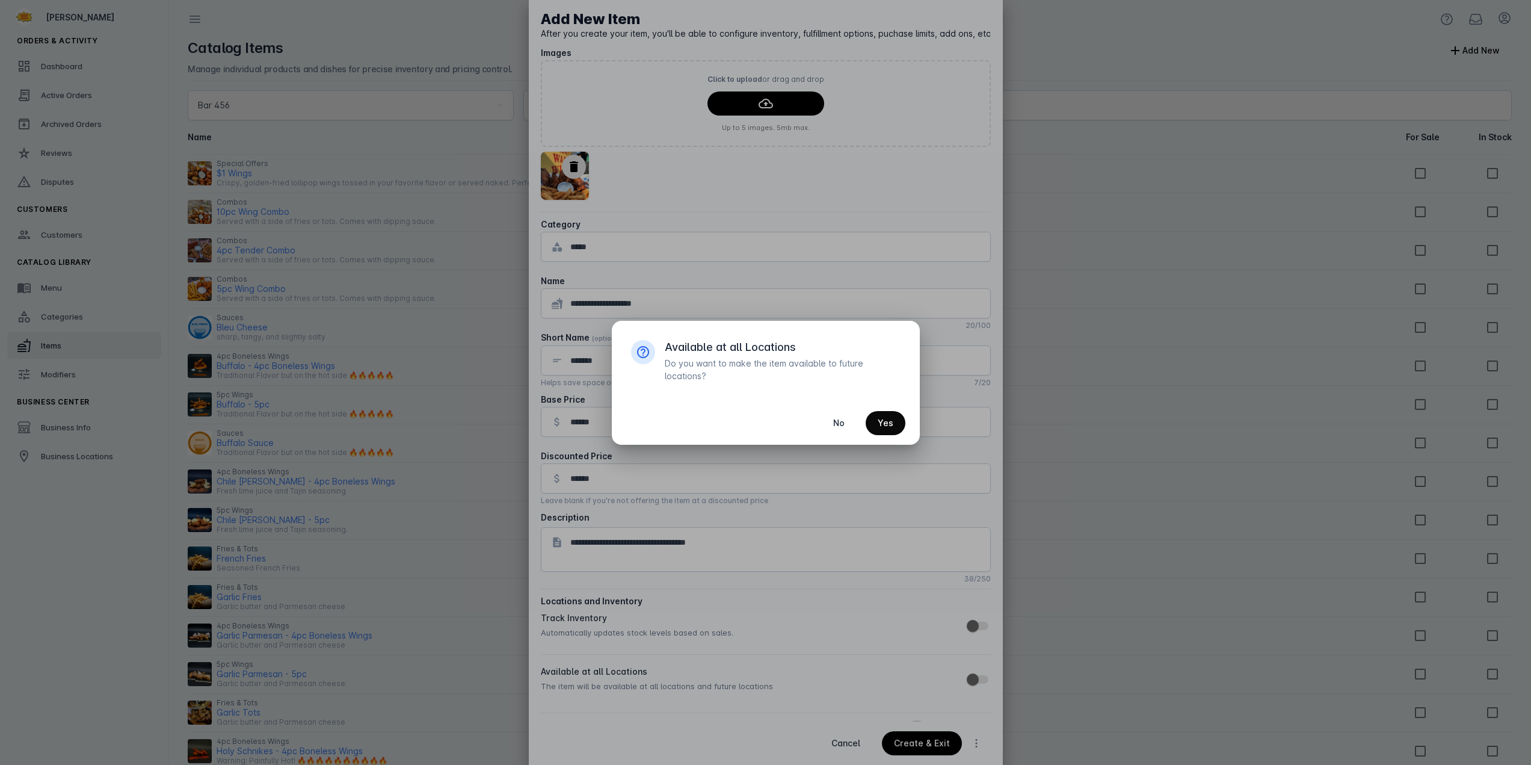 This screenshot has height=765, width=1531. What do you see at coordinates (886, 423) in the screenshot?
I see `span: Yes` at bounding box center [886, 423].